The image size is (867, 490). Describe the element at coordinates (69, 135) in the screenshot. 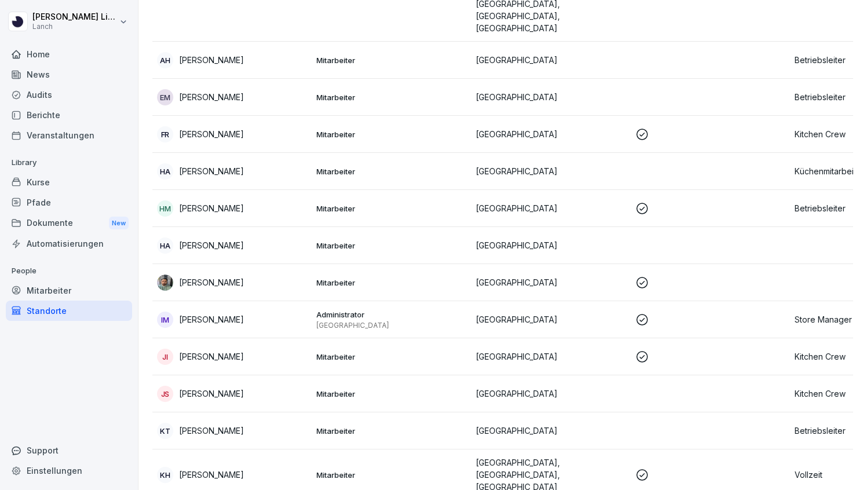

I see `a: Veranstaltungen` at that location.